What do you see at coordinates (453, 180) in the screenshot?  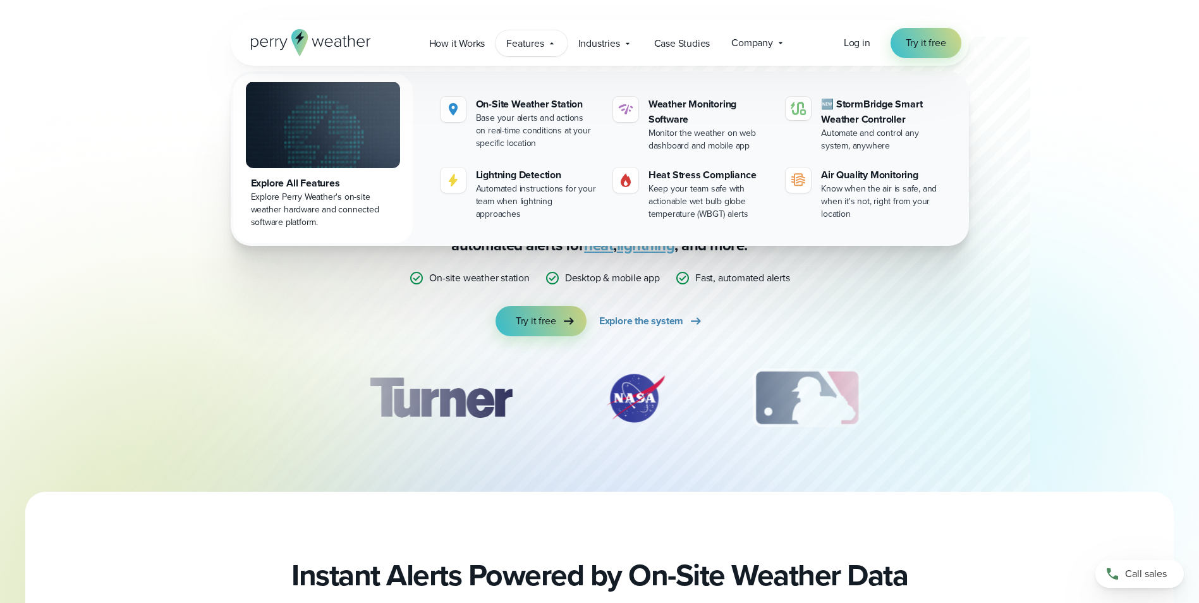 I see `img: lightning-icon.svg` at bounding box center [453, 180].